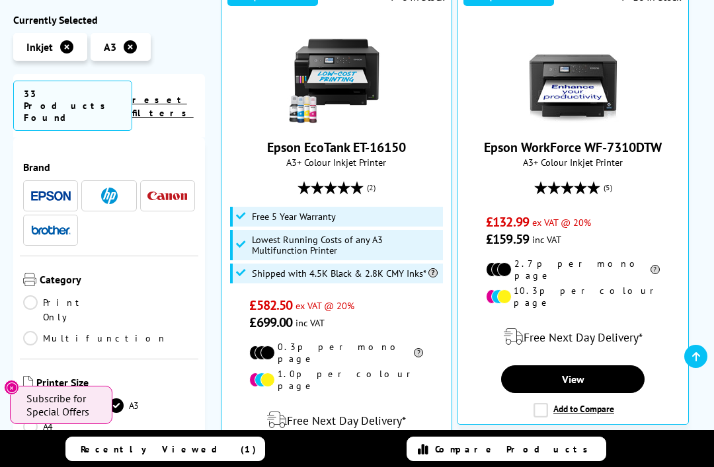 The width and height of the screenshot is (714, 467). I want to click on span: Free 5 Year Warranty, so click(293, 217).